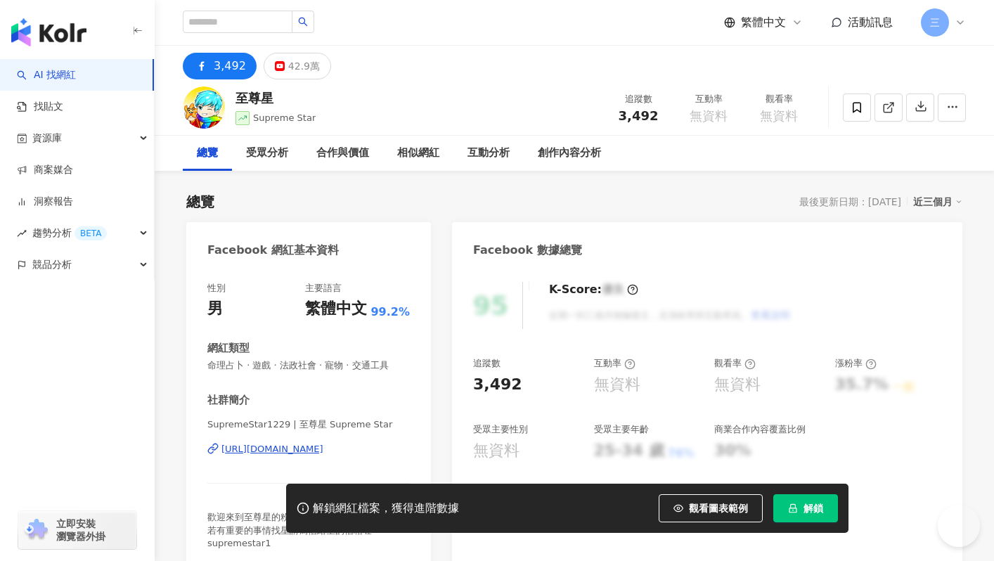  What do you see at coordinates (793, 508) in the screenshot?
I see `span: lock` at bounding box center [793, 508].